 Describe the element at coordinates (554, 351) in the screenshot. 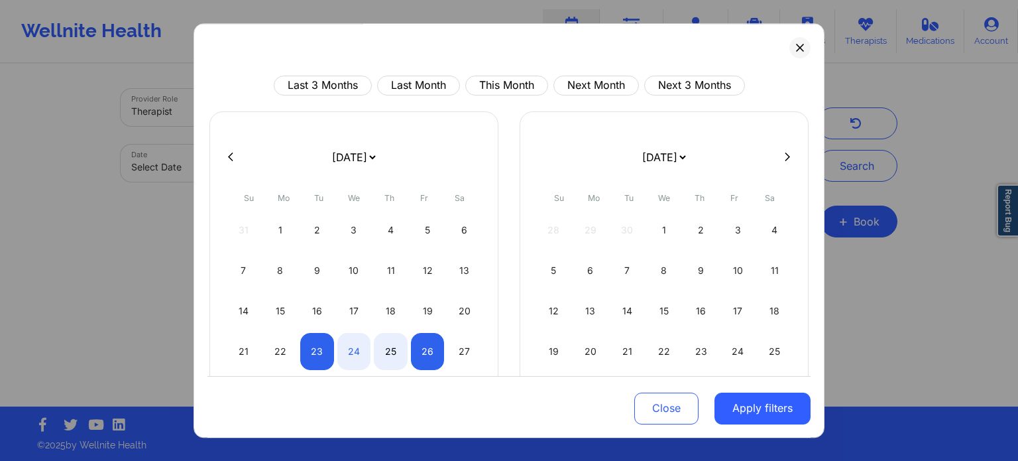

I see `div: Sun Oct 19 2025` at that location.